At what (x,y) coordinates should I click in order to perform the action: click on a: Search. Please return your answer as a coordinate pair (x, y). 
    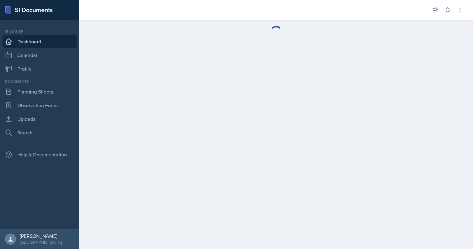
    Looking at the image, I should click on (40, 132).